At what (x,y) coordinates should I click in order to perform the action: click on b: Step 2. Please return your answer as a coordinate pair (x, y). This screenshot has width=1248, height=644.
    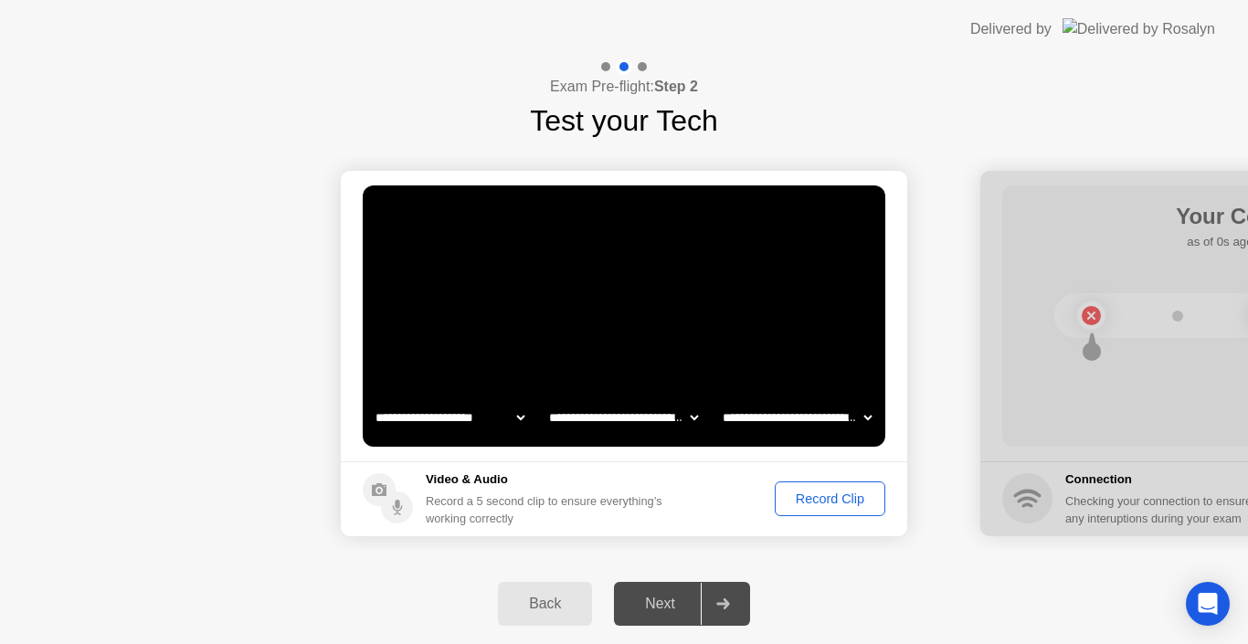
    Looking at the image, I should click on (676, 86).